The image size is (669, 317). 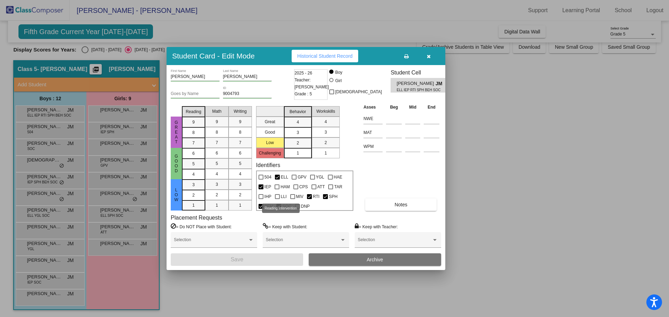 What do you see at coordinates (320, 177) in the screenshot?
I see `span: YGL` at bounding box center [320, 177].